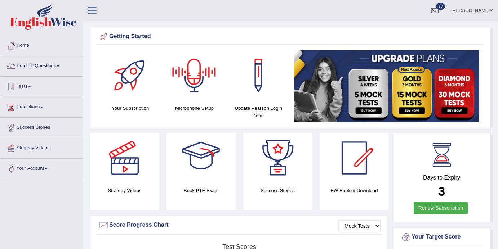  What do you see at coordinates (41, 147) in the screenshot?
I see `a: Strategy Videos` at bounding box center [41, 147].